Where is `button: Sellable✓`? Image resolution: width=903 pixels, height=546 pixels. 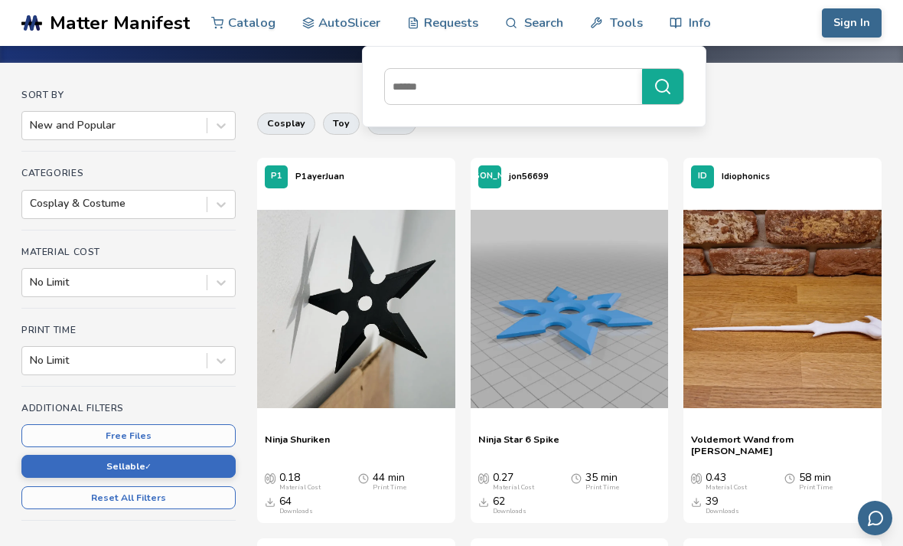 button: Sellable✓ is located at coordinates (129, 466).